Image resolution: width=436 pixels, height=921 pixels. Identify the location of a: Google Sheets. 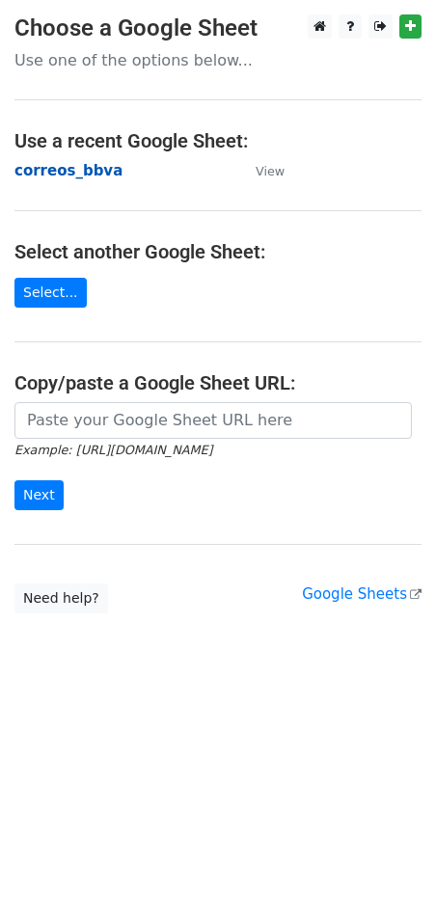
(362, 594).